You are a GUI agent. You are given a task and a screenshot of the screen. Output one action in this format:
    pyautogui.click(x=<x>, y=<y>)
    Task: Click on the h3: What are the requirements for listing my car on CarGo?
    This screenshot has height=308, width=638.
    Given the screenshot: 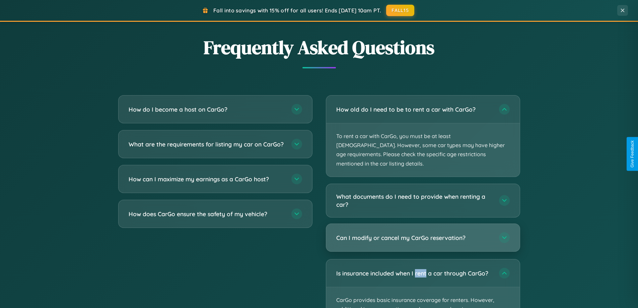 What is the action you would take?
    pyautogui.click(x=206, y=144)
    